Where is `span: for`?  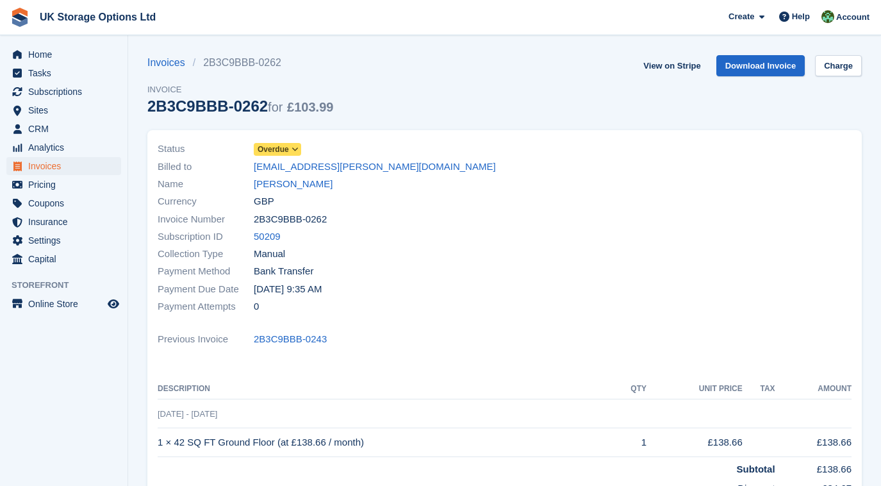 span: for is located at coordinates (275, 107).